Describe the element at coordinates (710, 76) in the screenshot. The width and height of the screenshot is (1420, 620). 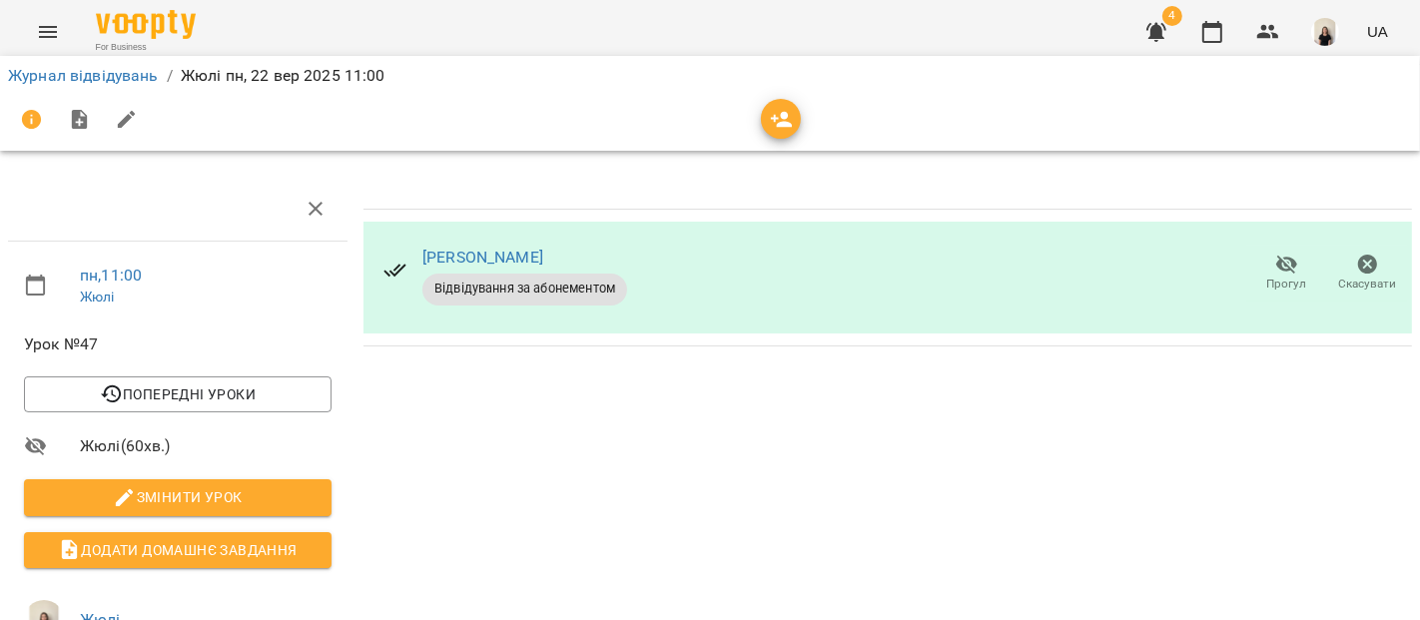
I see `nav: breadcrumb` at that location.